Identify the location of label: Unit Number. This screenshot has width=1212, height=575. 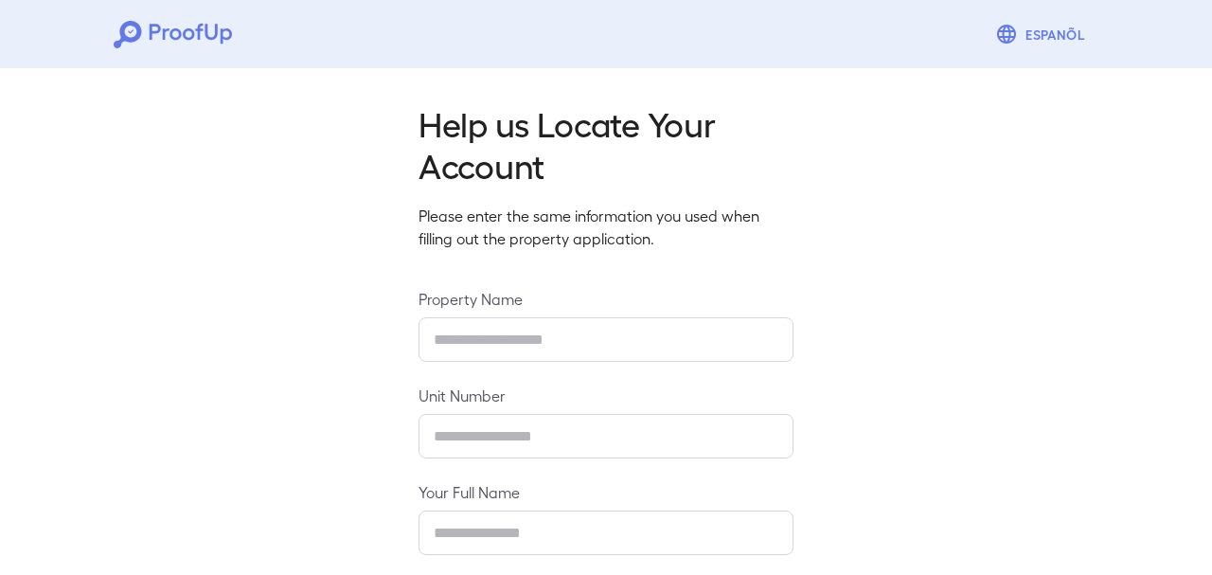
(606, 395).